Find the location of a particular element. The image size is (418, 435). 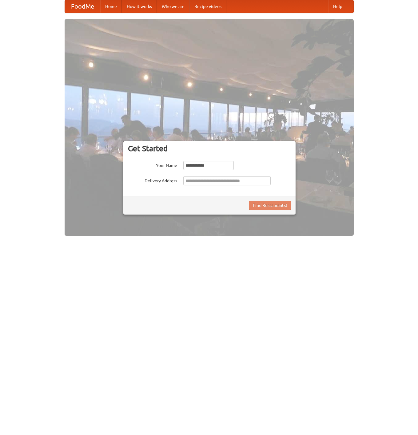

a: FoodMe is located at coordinates (82, 6).